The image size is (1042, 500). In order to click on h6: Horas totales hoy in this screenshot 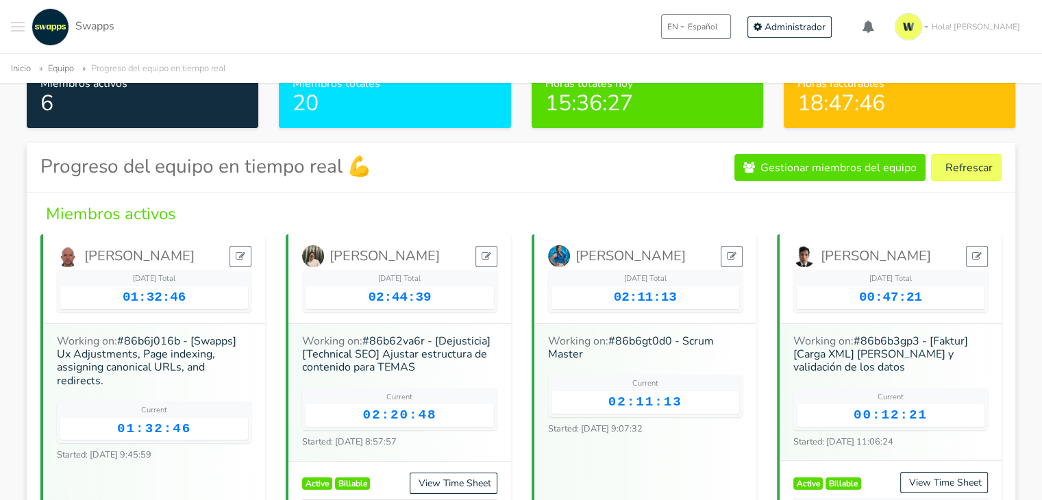, I will do `click(647, 84)`.